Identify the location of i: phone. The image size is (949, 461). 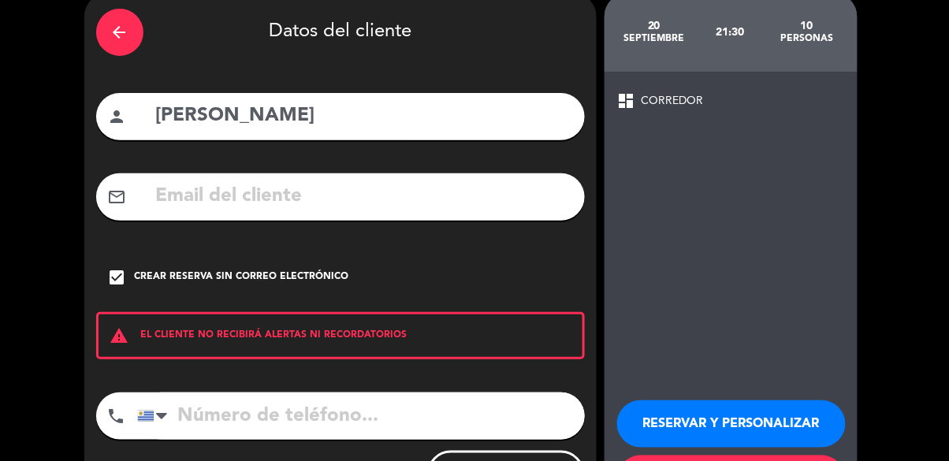
(117, 416).